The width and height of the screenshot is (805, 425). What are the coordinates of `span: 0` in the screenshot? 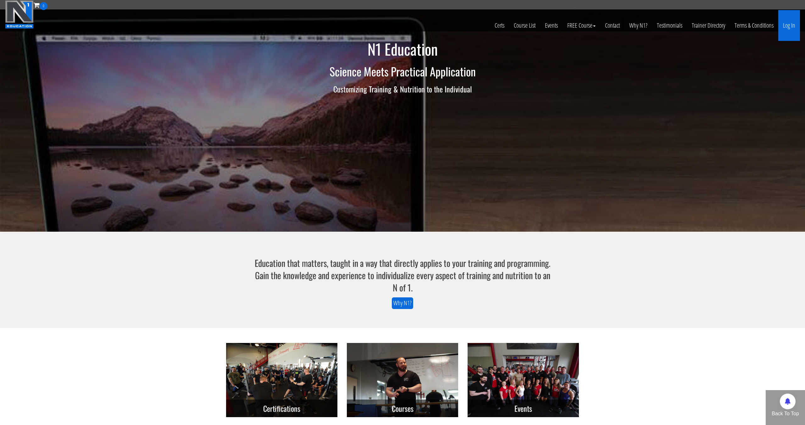 It's located at (43, 6).